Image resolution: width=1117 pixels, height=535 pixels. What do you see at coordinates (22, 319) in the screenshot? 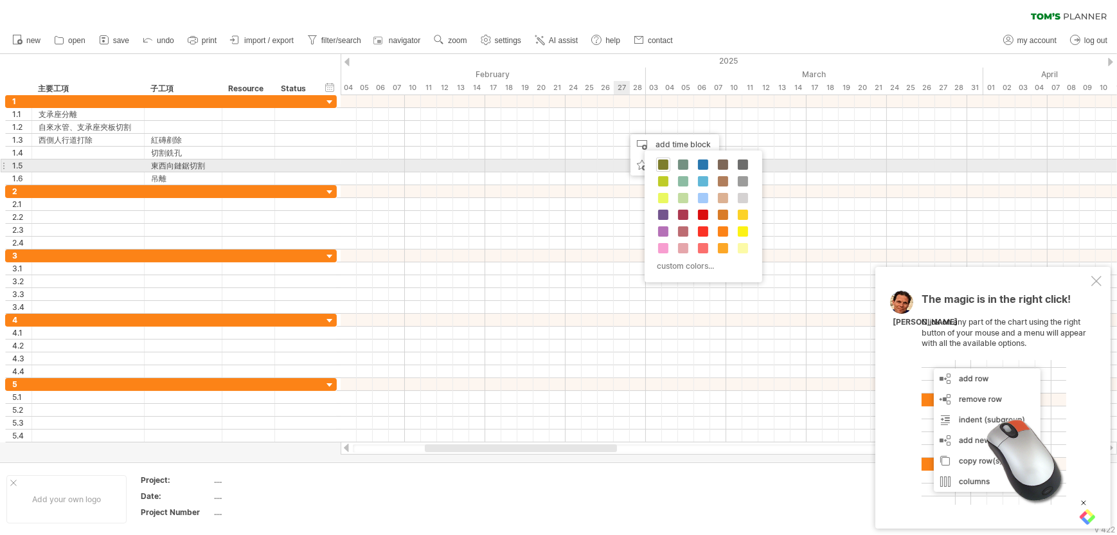
I see `div: 4` at bounding box center [22, 319].